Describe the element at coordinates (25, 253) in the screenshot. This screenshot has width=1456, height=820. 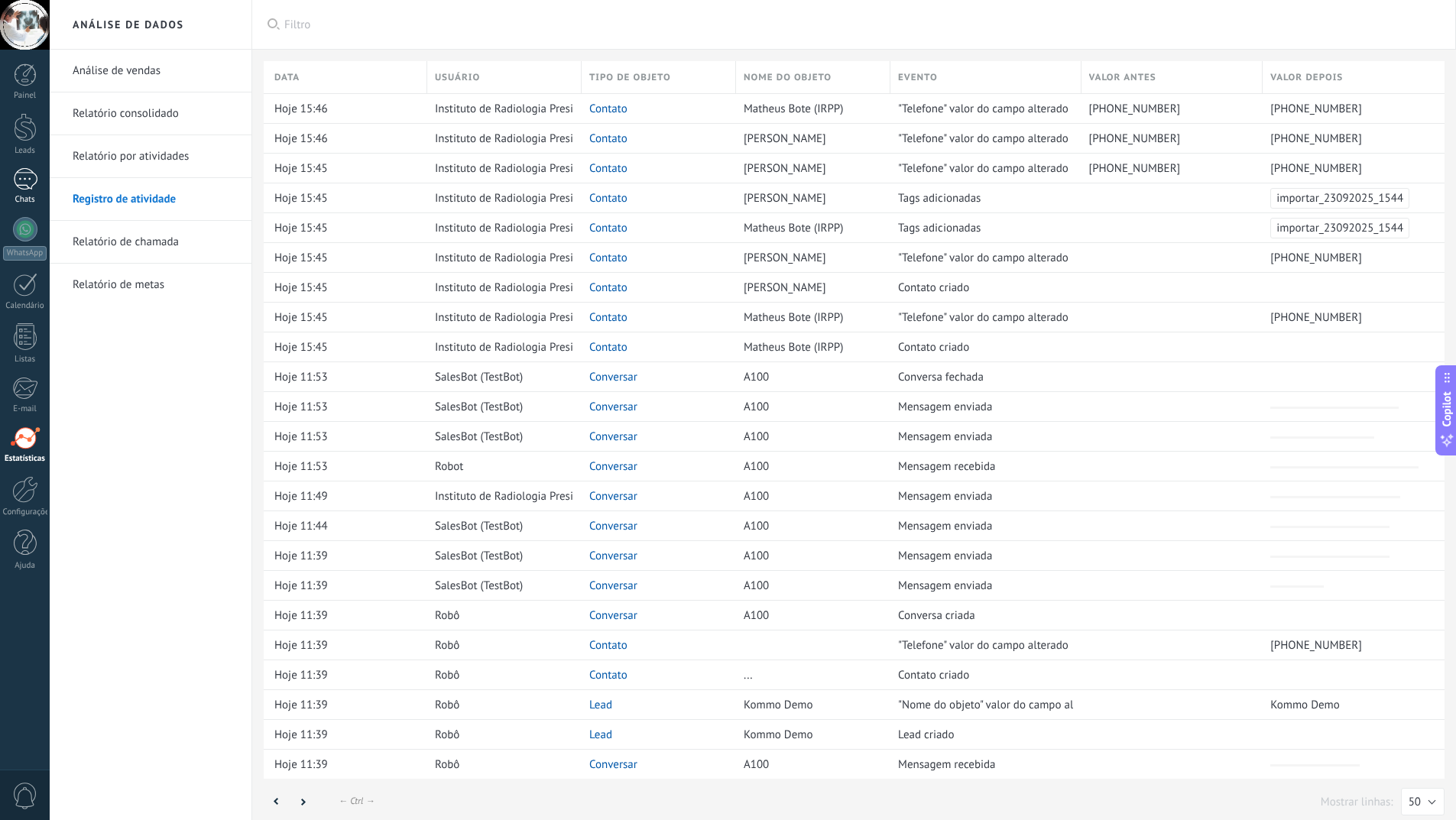
I see `div: WhatsApp` at that location.